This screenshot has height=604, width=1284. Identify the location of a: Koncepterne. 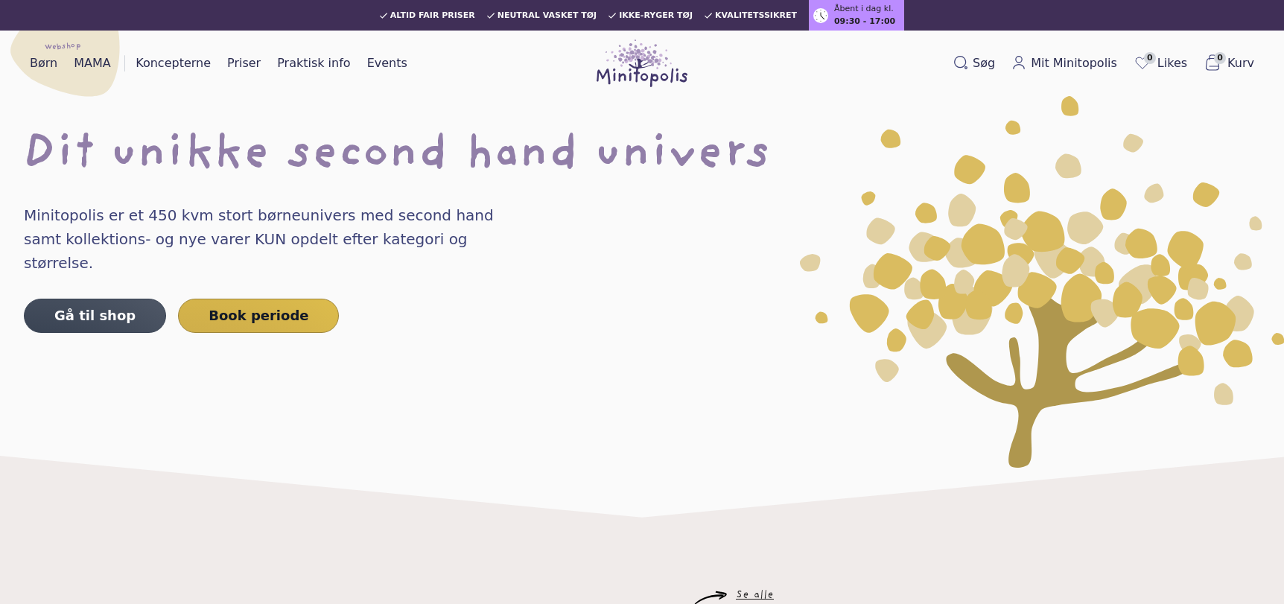
(173, 63).